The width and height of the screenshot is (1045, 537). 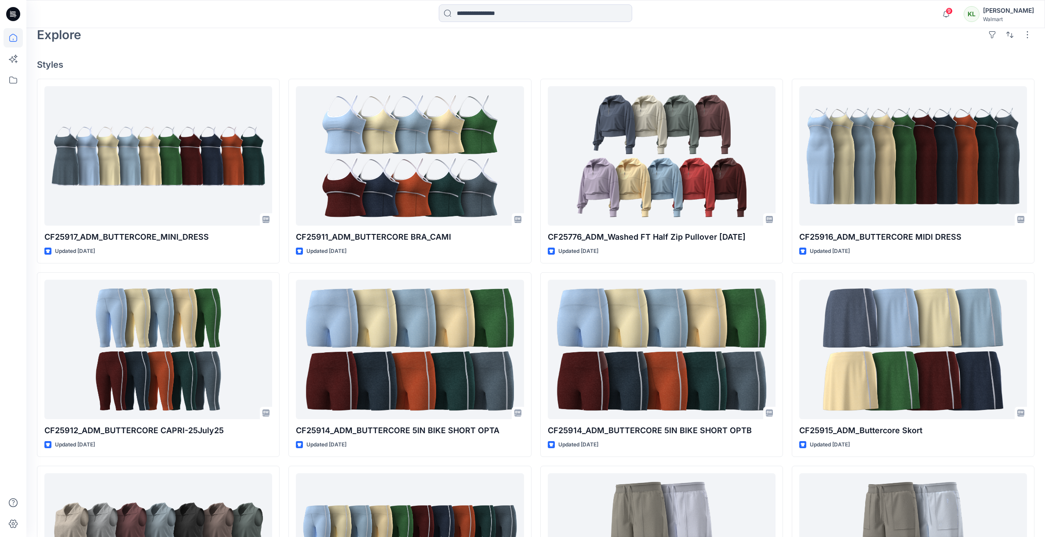 What do you see at coordinates (1009, 19) in the screenshot?
I see `div: Walmart` at bounding box center [1009, 19].